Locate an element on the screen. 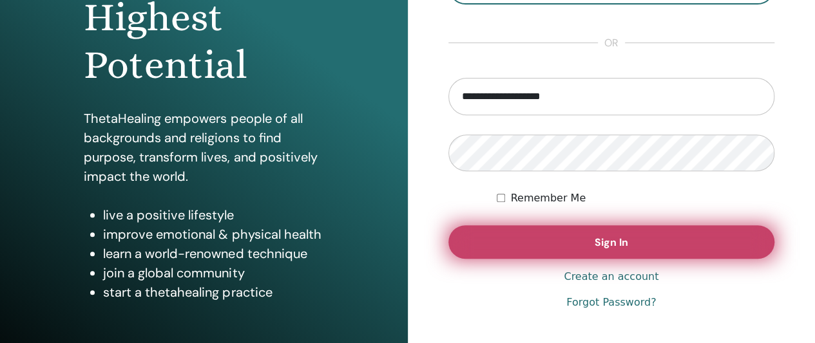 This screenshot has height=343, width=815. p: ThetaHealing empowers people of all backgrounds and religions to find purpose, transform lives, a... is located at coordinates (204, 148).